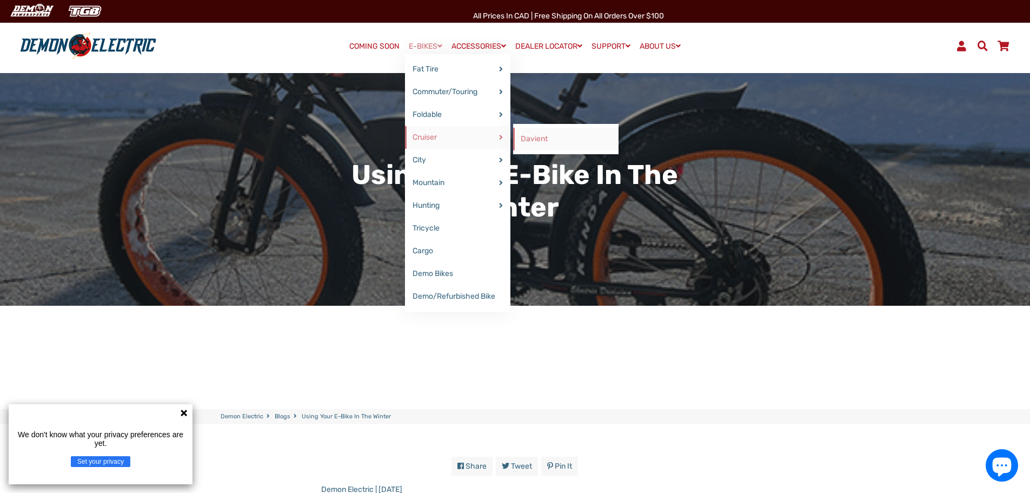 The height and width of the screenshot is (493, 1030). I want to click on inbox-online-store-chat: Shopify online store chat, so click(1002, 466).